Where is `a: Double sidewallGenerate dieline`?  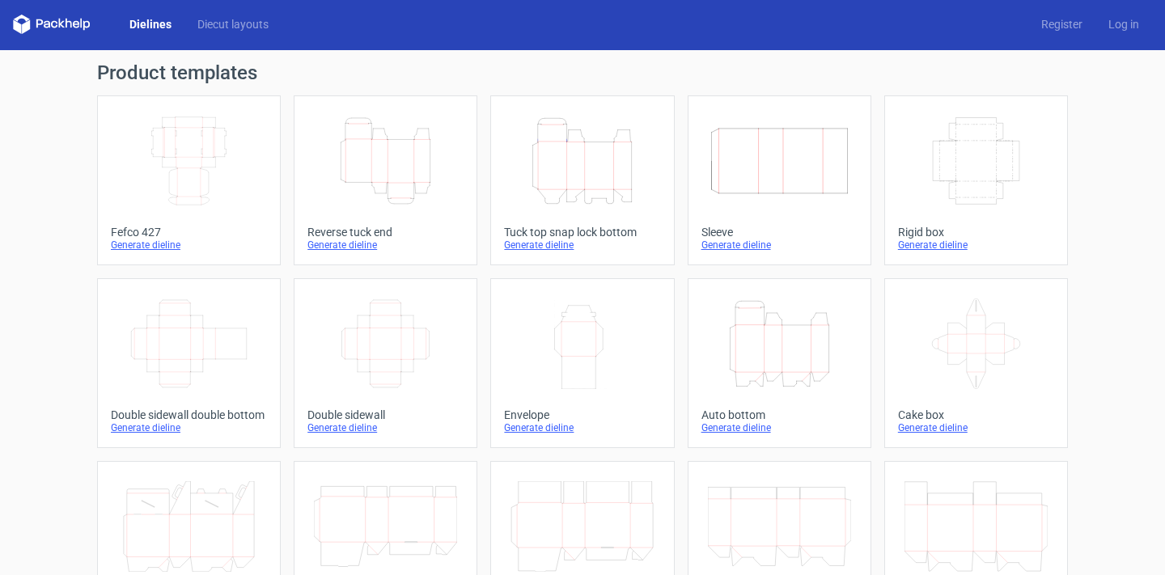
a: Double sidewallGenerate dieline is located at coordinates (385, 363).